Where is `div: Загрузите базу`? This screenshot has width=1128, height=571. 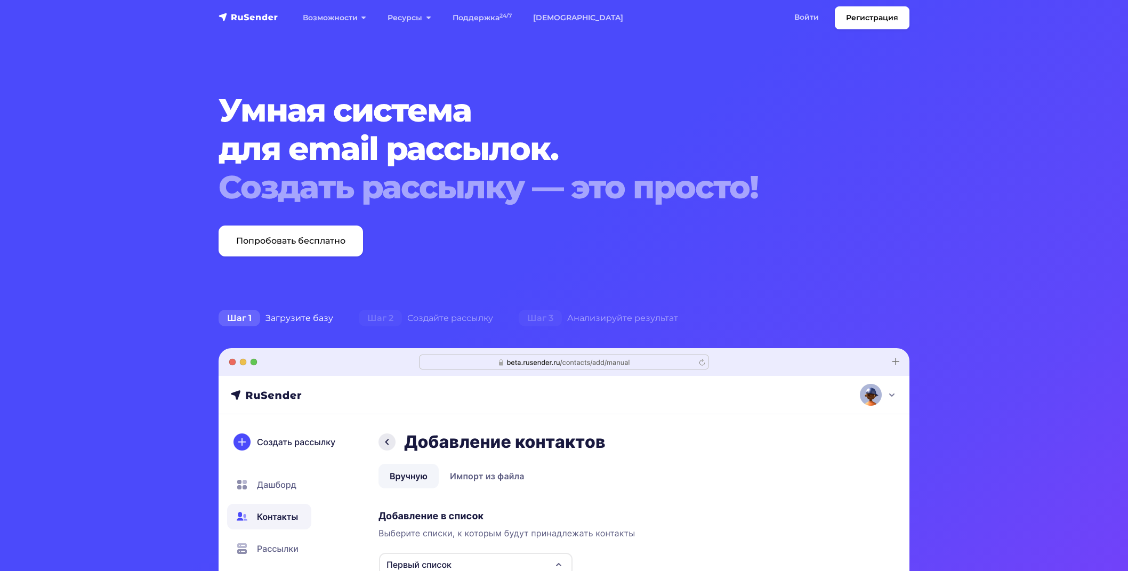
div: Загрузите базу is located at coordinates (276, 318).